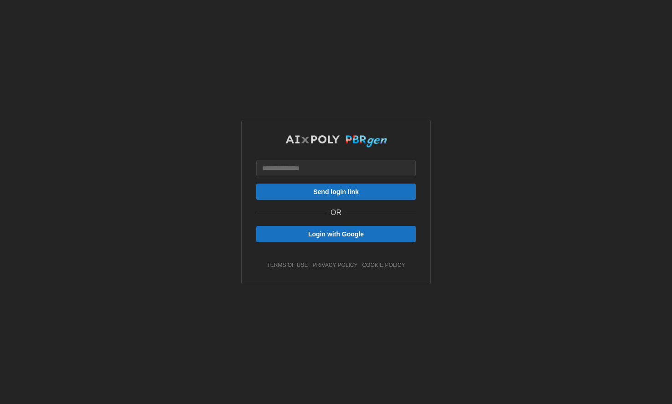 Image resolution: width=672 pixels, height=404 pixels. Describe the element at coordinates (335, 265) in the screenshot. I see `a: privacy policy` at that location.